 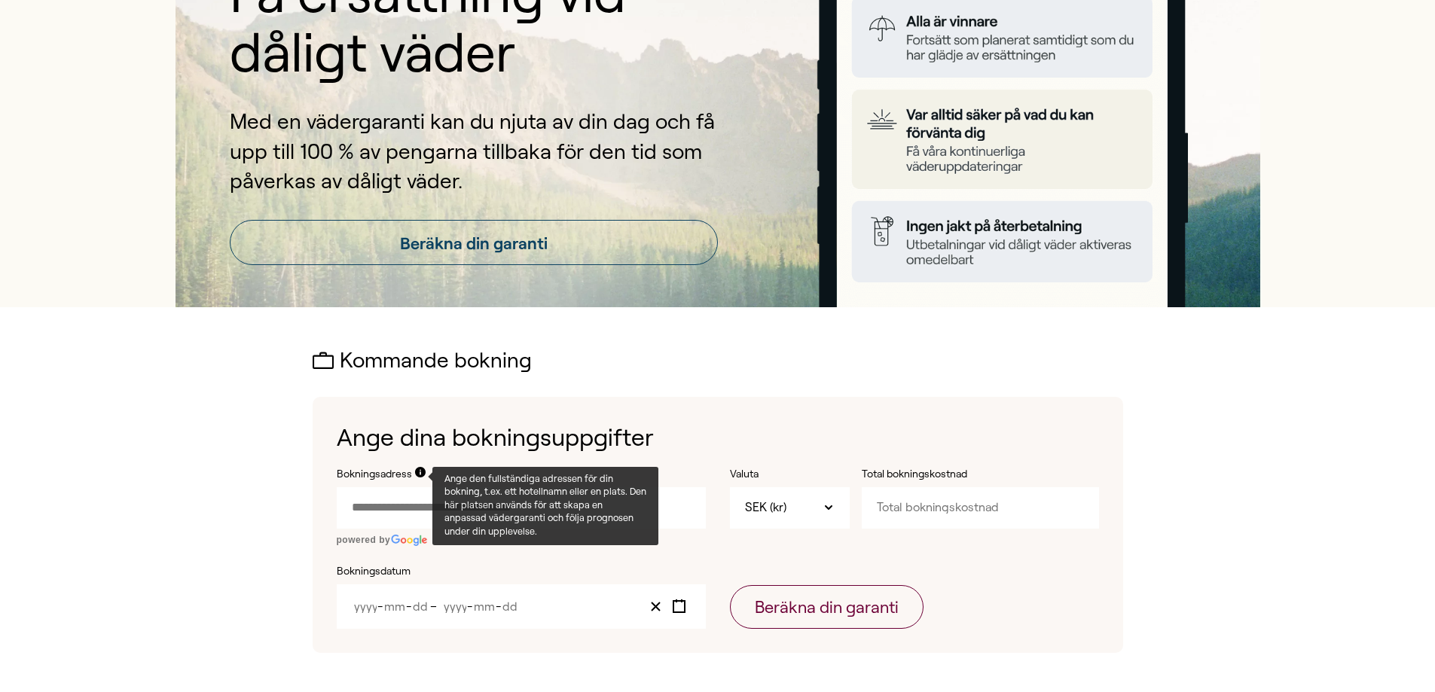 What do you see at coordinates (826, 607) in the screenshot?
I see `button: Beräkna din garanti` at bounding box center [826, 607].